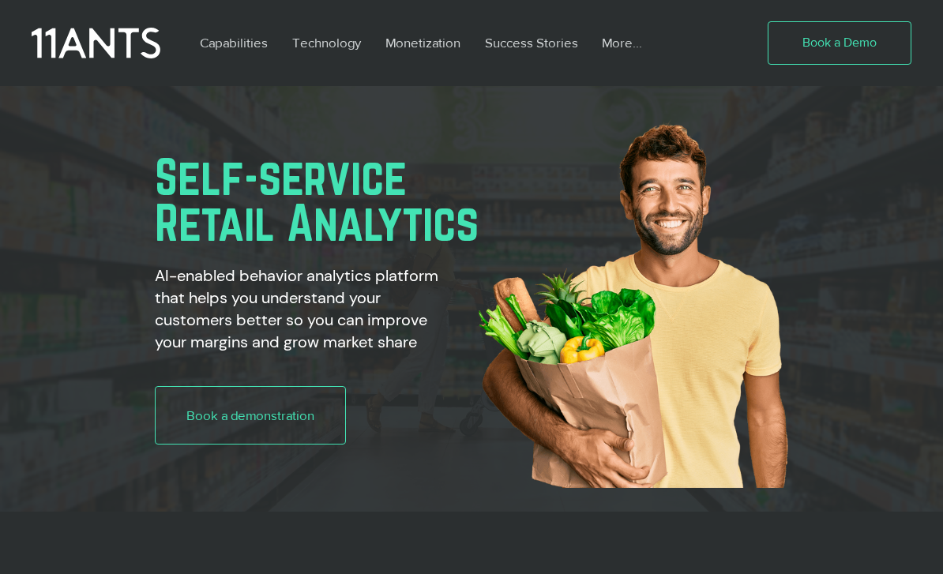  What do you see at coordinates (423, 43) in the screenshot?
I see `a: Monetization` at bounding box center [423, 43].